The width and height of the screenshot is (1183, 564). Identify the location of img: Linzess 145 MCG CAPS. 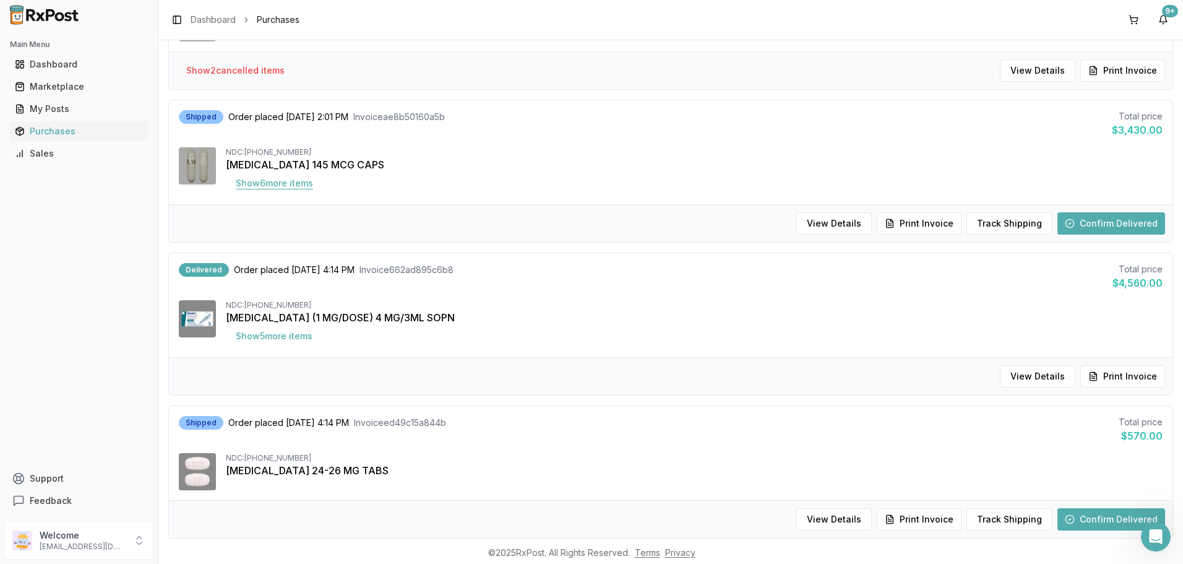
(197, 166).